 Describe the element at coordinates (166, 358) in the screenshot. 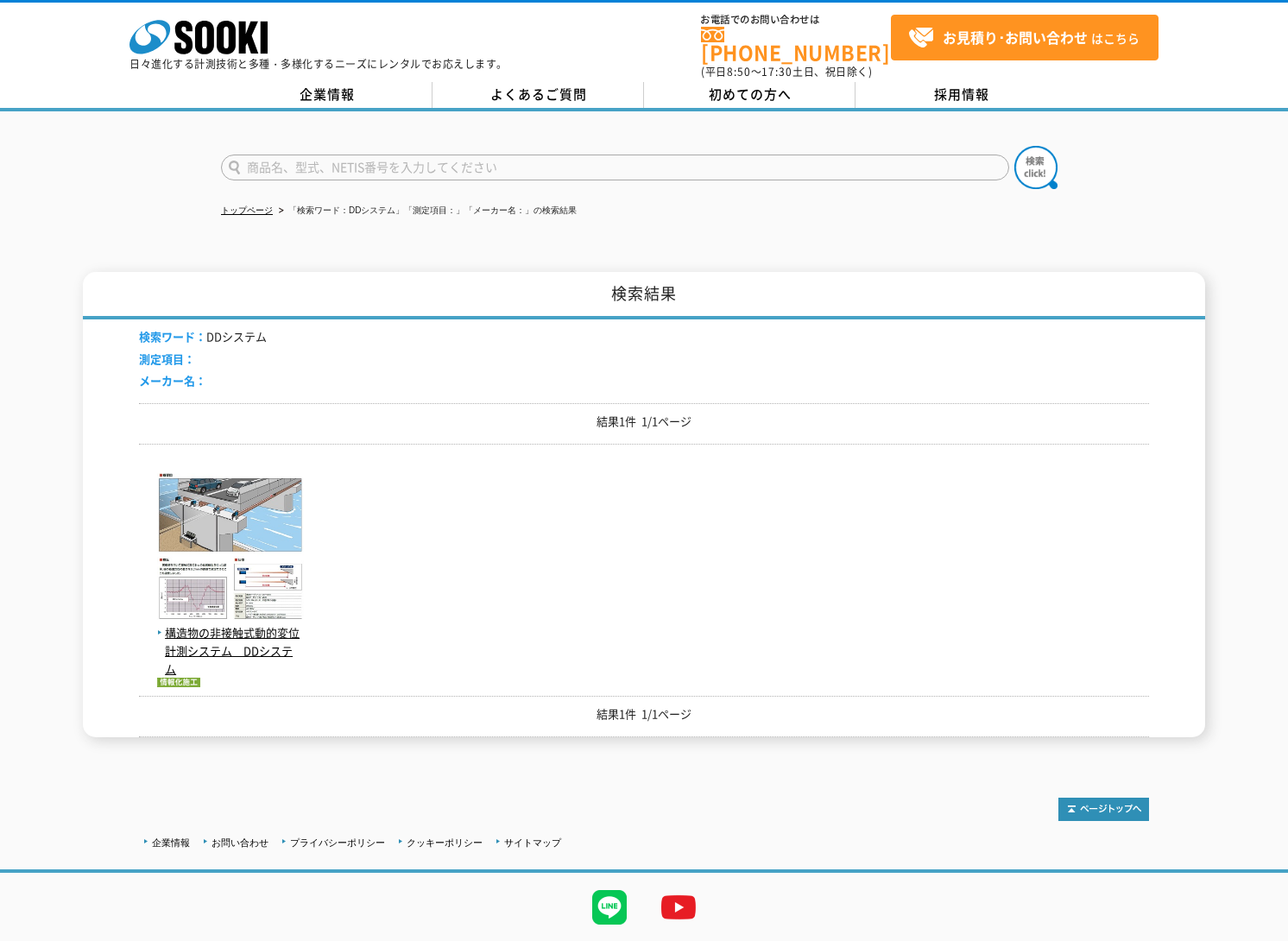

I see `span: 測定項目：` at that location.